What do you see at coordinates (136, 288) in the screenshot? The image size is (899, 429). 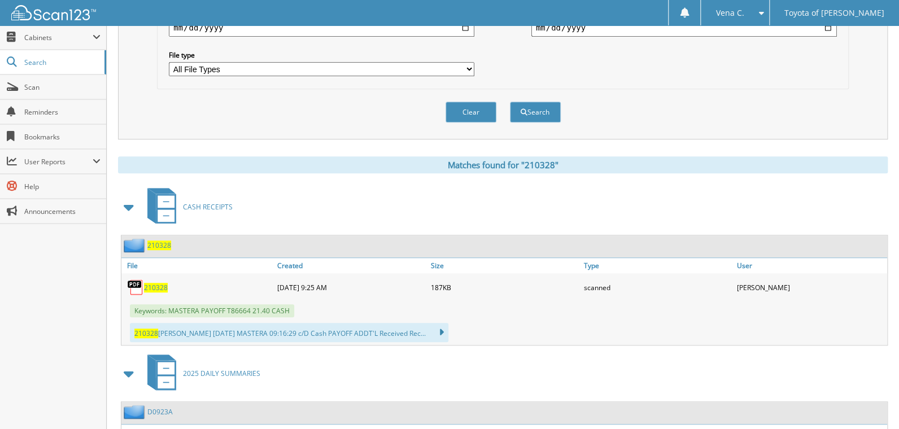 I see `img: PDF.png` at bounding box center [136, 288].